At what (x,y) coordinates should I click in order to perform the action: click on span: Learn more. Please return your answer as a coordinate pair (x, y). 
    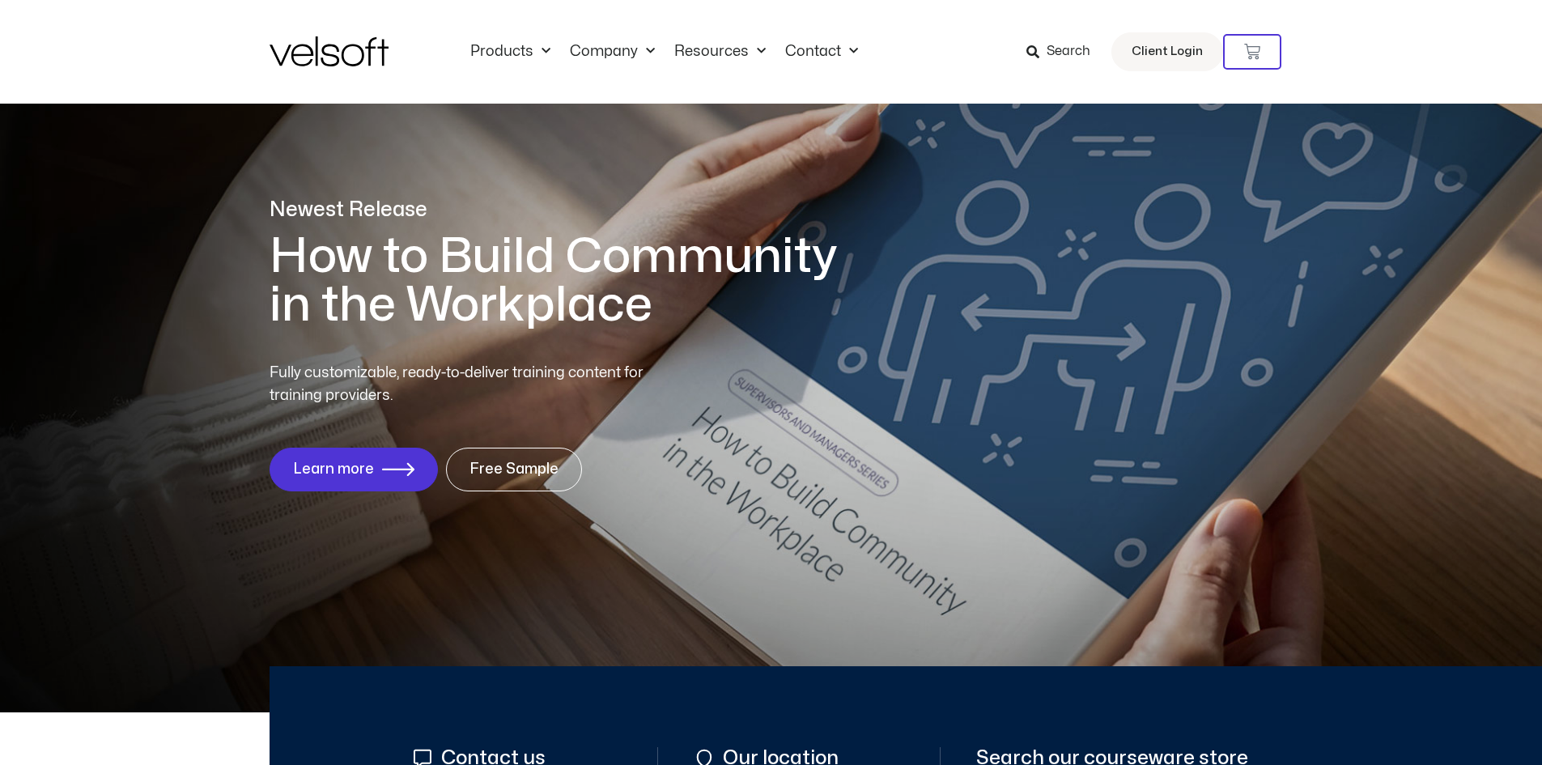
    Looking at the image, I should click on (334, 470).